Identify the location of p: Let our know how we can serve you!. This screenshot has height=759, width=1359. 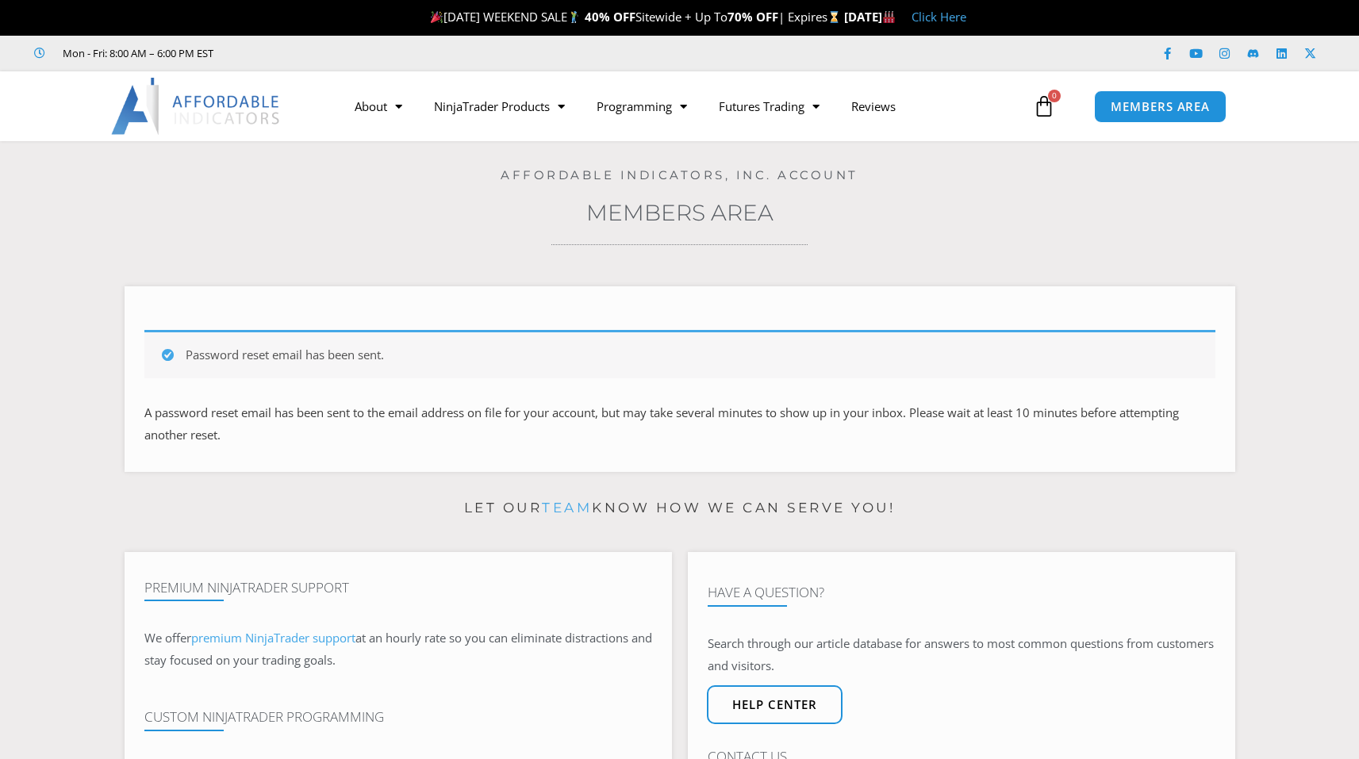
(680, 508).